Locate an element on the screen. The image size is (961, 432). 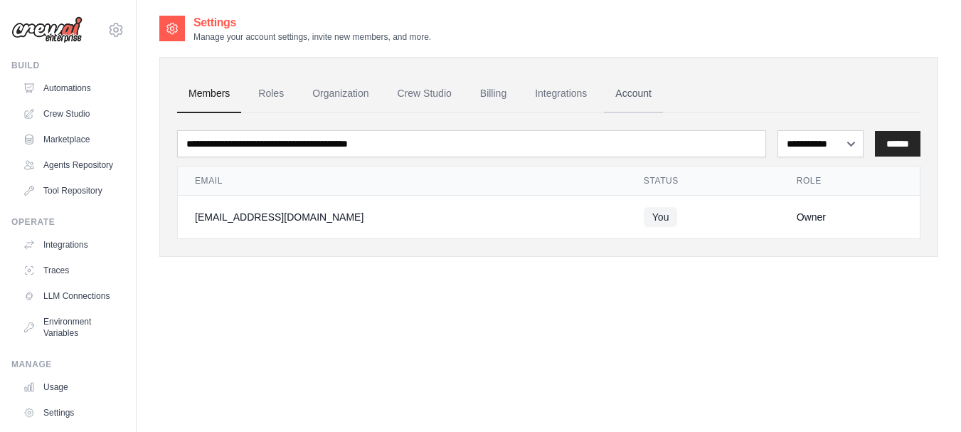
a: Traces is located at coordinates (70, 270).